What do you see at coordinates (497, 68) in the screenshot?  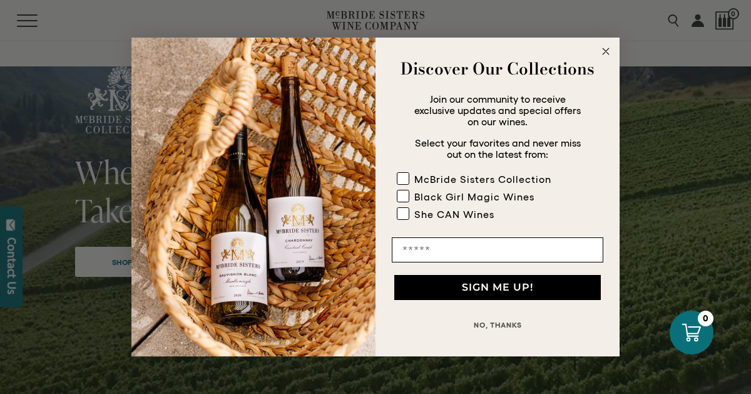 I see `strong: Discover Our Collections` at bounding box center [497, 68].